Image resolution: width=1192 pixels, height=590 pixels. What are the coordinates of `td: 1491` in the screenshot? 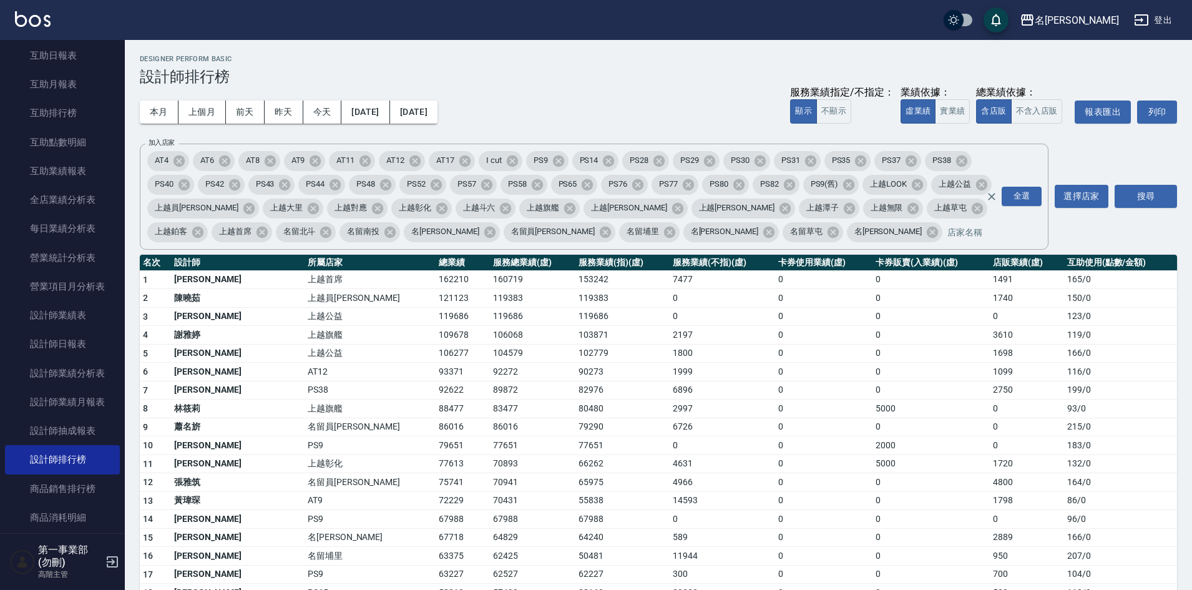 It's located at (1027, 280).